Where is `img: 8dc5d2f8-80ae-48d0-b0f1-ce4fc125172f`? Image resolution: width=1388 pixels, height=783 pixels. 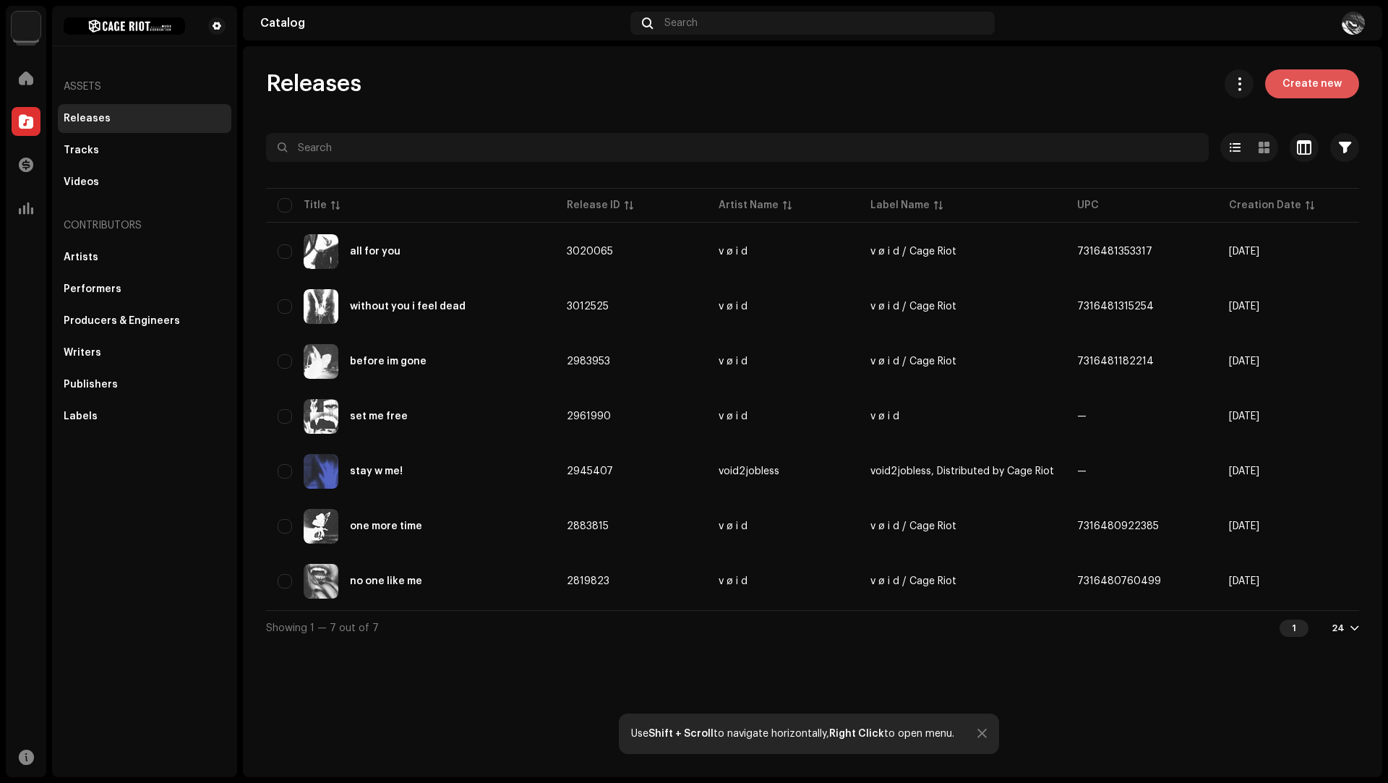 img: 8dc5d2f8-80ae-48d0-b0f1-ce4fc125172f is located at coordinates (1353, 23).